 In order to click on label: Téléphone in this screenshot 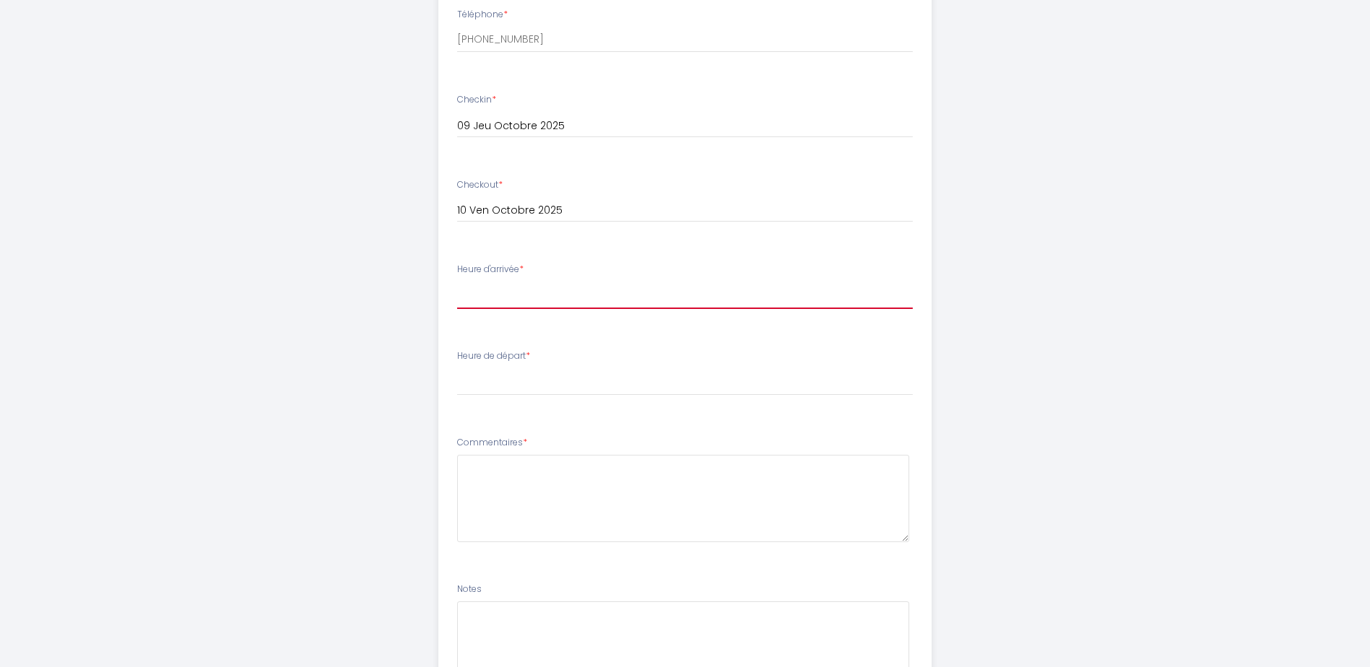, I will do `click(482, 14)`.